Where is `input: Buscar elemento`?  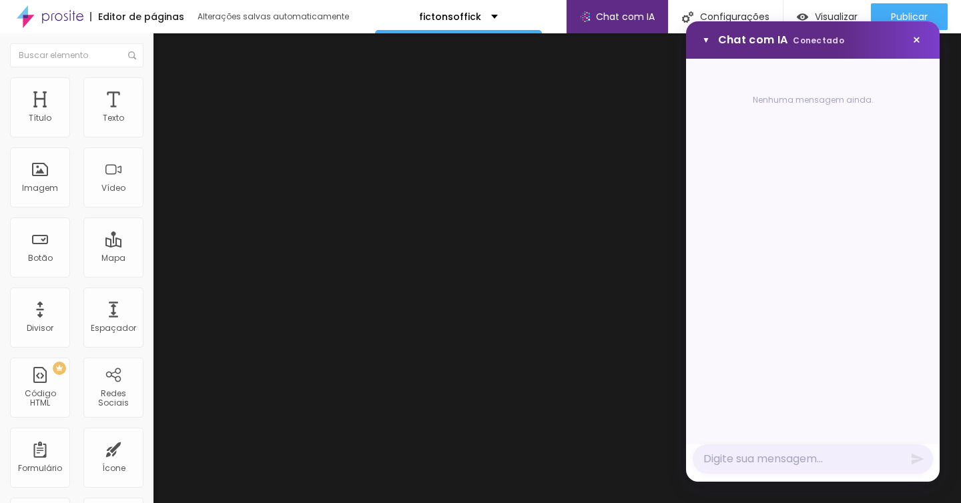 input: Buscar elemento is located at coordinates (77, 55).